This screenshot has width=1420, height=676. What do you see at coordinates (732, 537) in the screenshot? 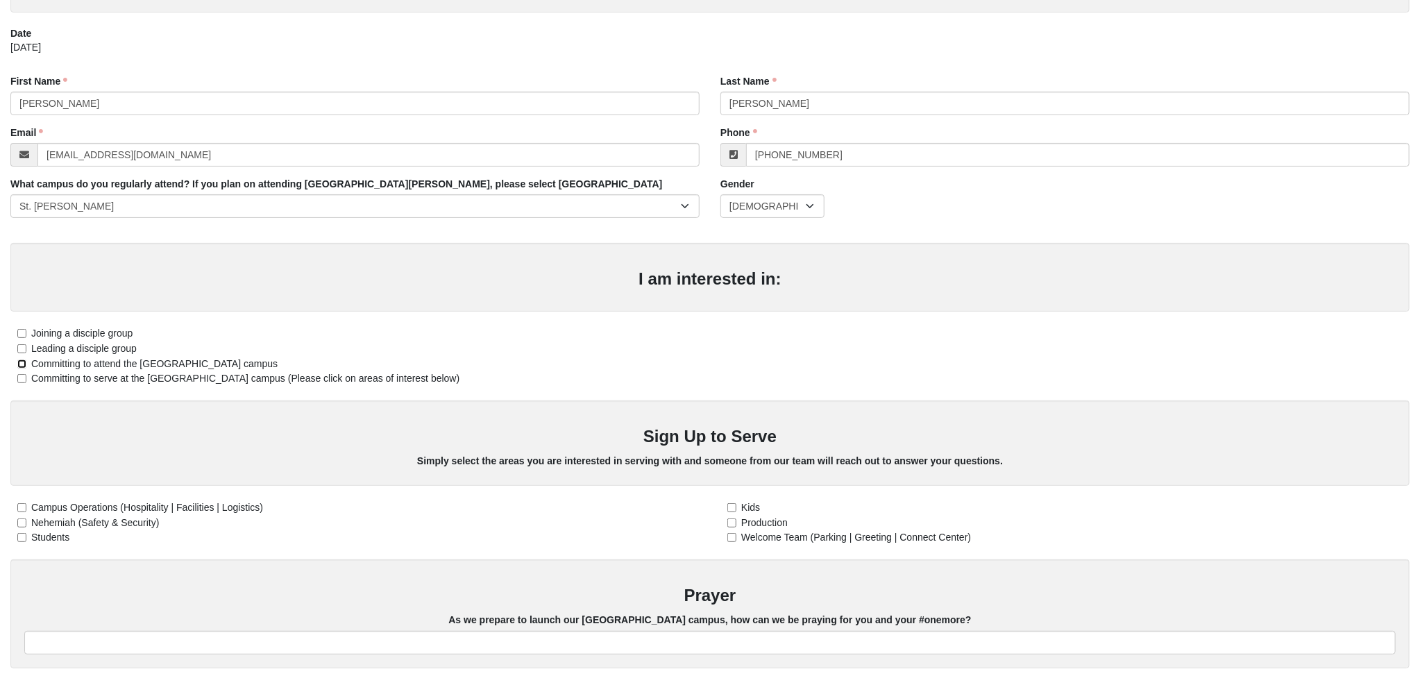
I see `input: Welcome Team (Parking | Greeting | Connect Center)` at bounding box center [732, 537].